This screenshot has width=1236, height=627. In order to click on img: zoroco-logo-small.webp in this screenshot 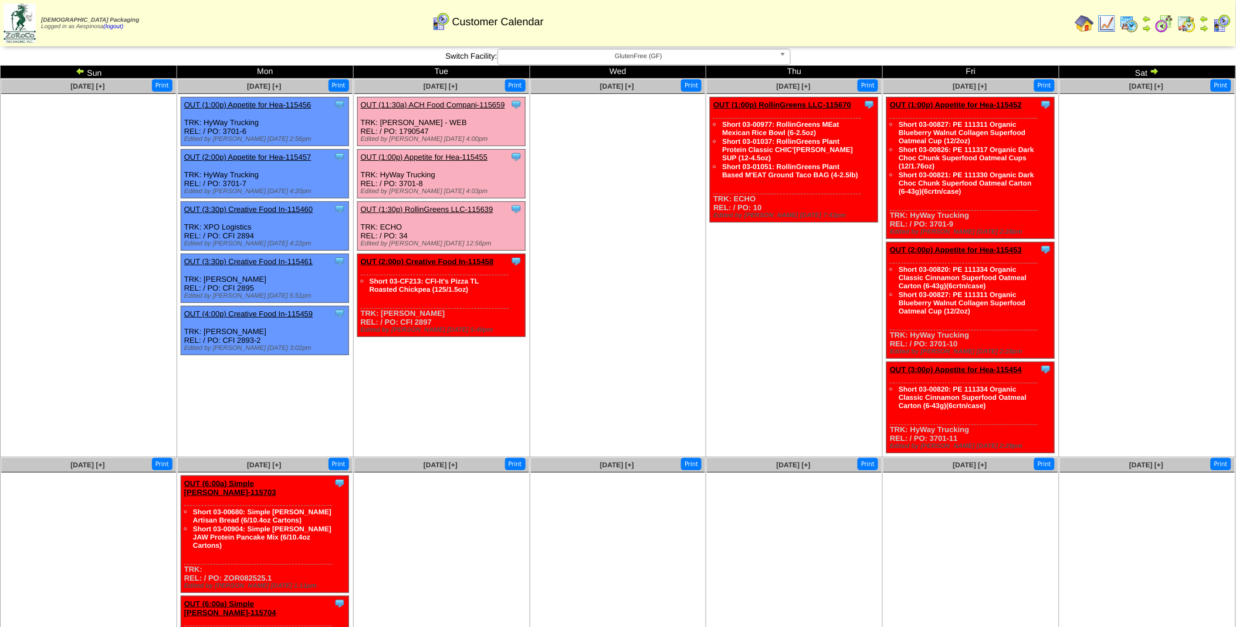, I will do `click(19, 23)`.